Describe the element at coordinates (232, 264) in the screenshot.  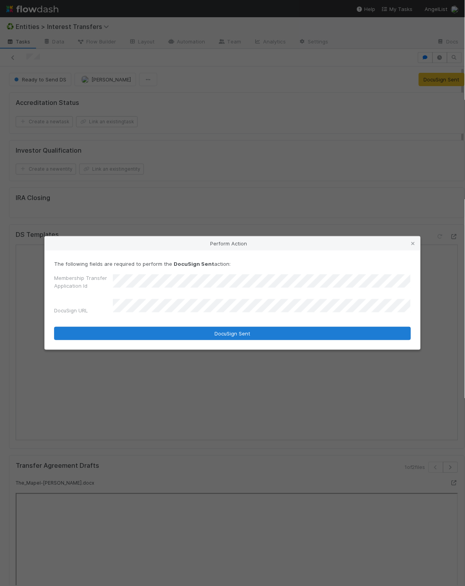
I see `p: The following fields are required to perform the action:` at that location.